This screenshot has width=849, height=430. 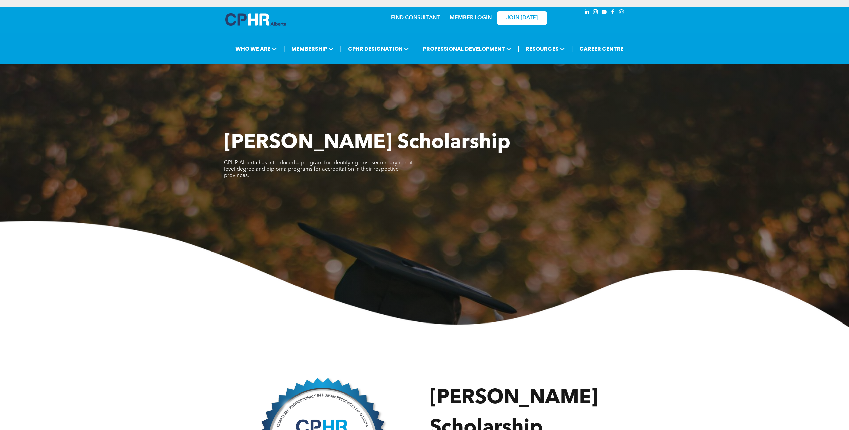 I want to click on img: A blue and white logo for cp alberta, so click(x=256, y=19).